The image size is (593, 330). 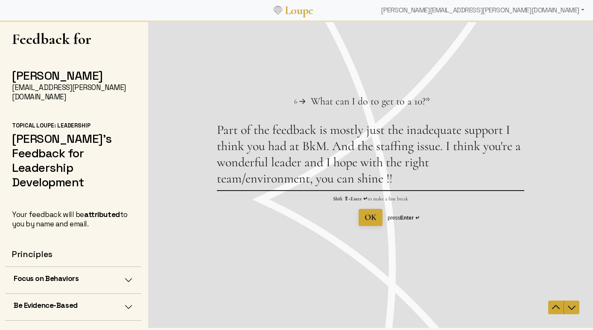 I want to click on strong: attributed, so click(x=102, y=215).